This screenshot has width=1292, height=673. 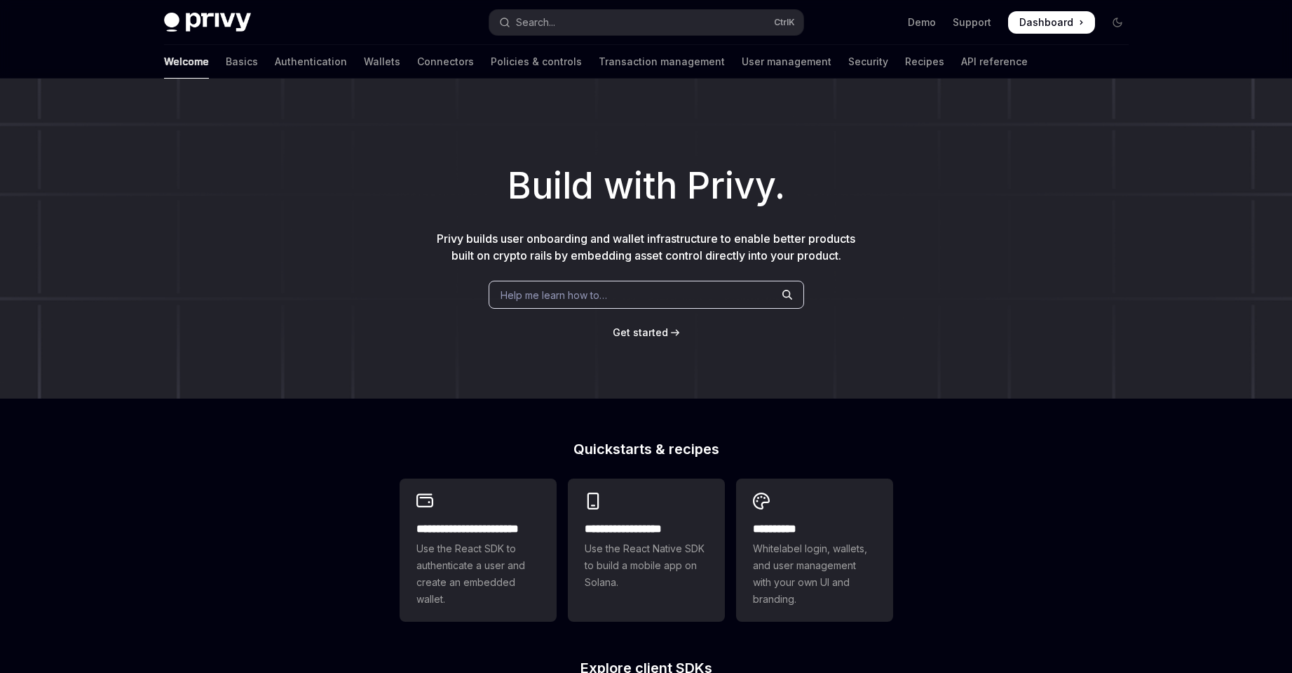 I want to click on span: Whitelabel login, wallets, and user management with your own UI and branding., so click(x=815, y=574).